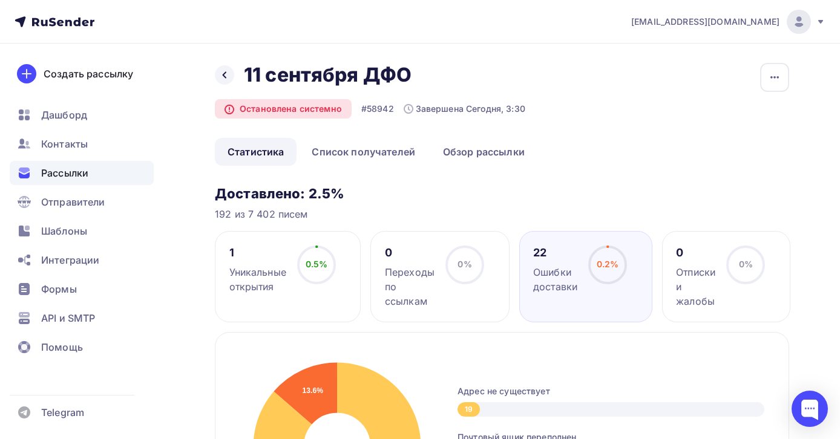 The height and width of the screenshot is (439, 840). Describe the element at coordinates (283, 109) in the screenshot. I see `div: Остановлена системно` at that location.